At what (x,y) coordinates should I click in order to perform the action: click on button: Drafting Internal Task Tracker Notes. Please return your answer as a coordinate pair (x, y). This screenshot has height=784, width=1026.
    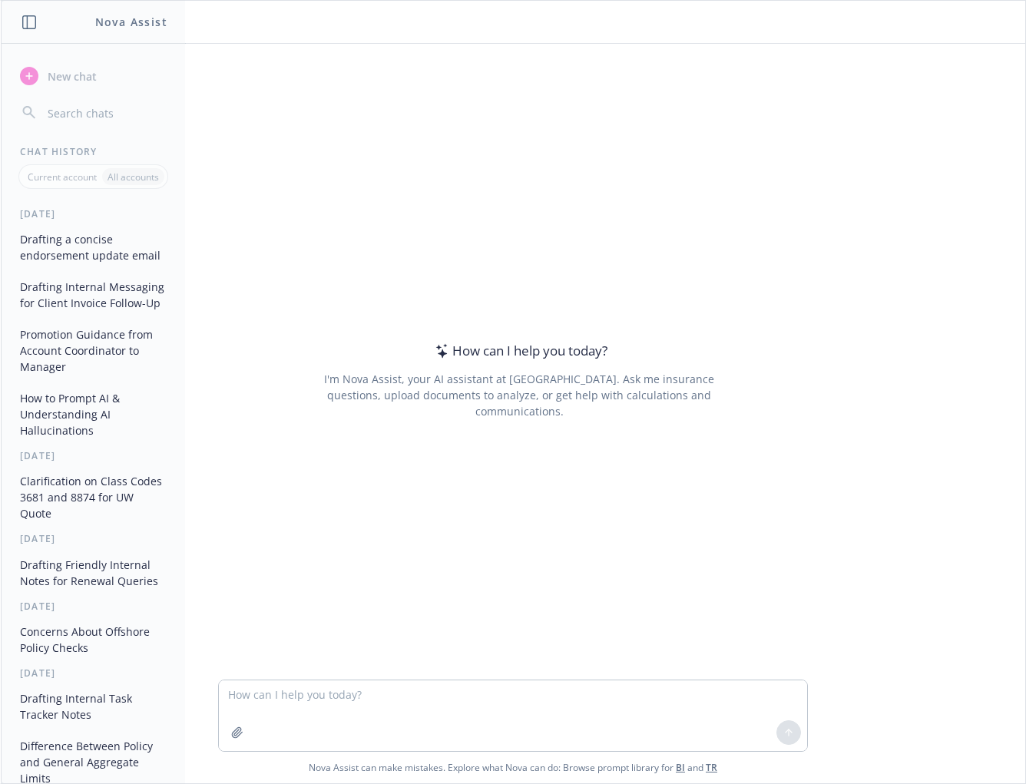
    Looking at the image, I should click on (93, 707).